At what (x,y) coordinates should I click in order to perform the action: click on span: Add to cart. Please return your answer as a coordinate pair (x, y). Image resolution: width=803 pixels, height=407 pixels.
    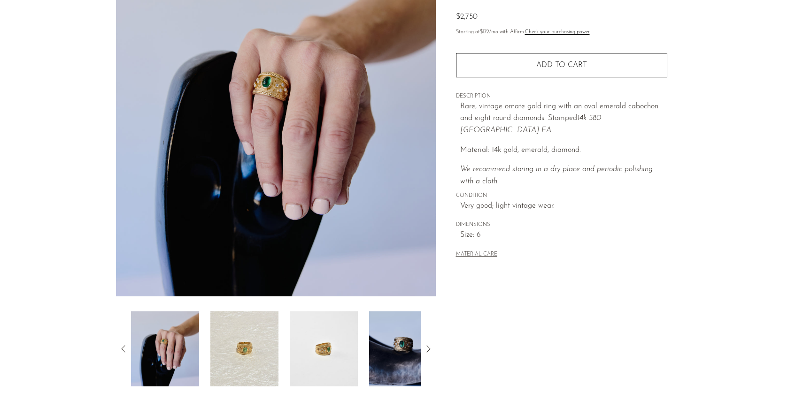
    Looking at the image, I should click on (561, 65).